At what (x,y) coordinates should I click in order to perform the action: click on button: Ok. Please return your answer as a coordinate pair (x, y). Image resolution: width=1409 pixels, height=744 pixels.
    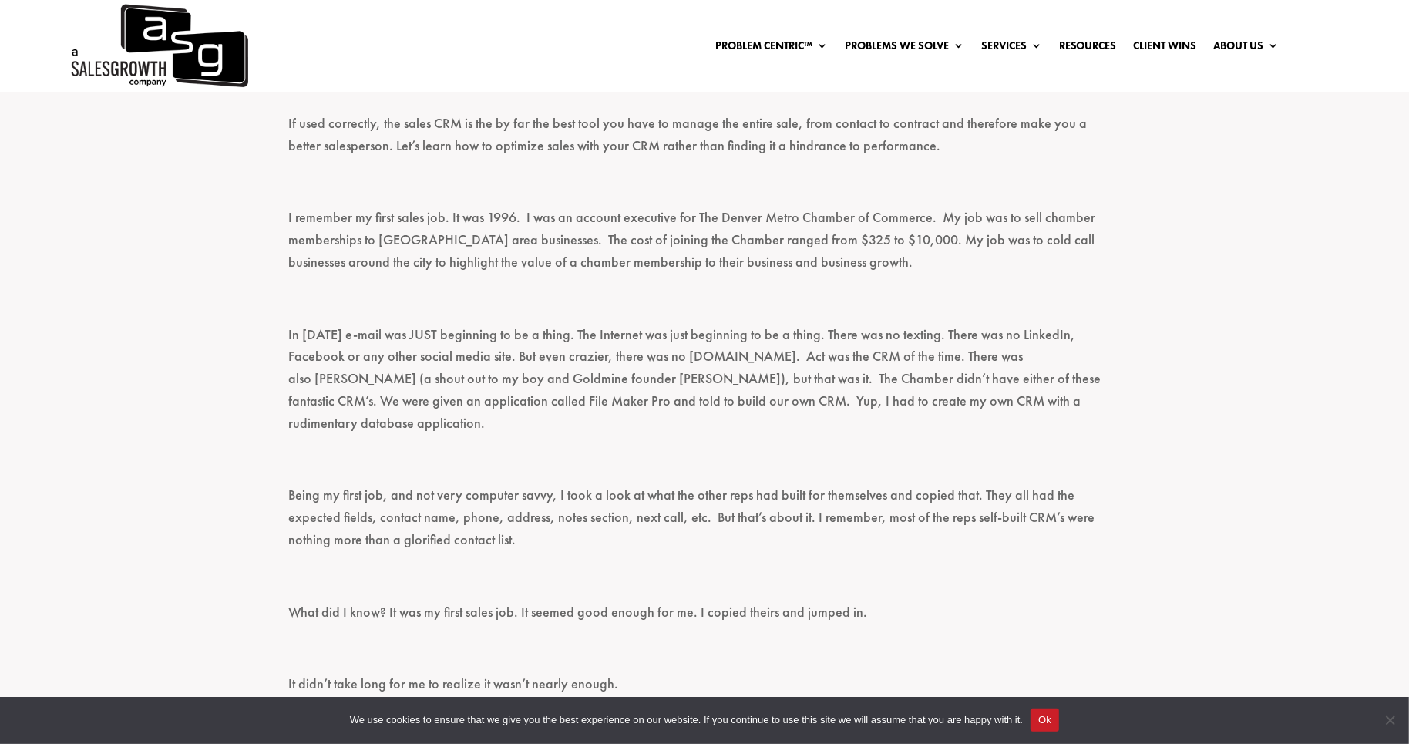
    Looking at the image, I should click on (1044, 720).